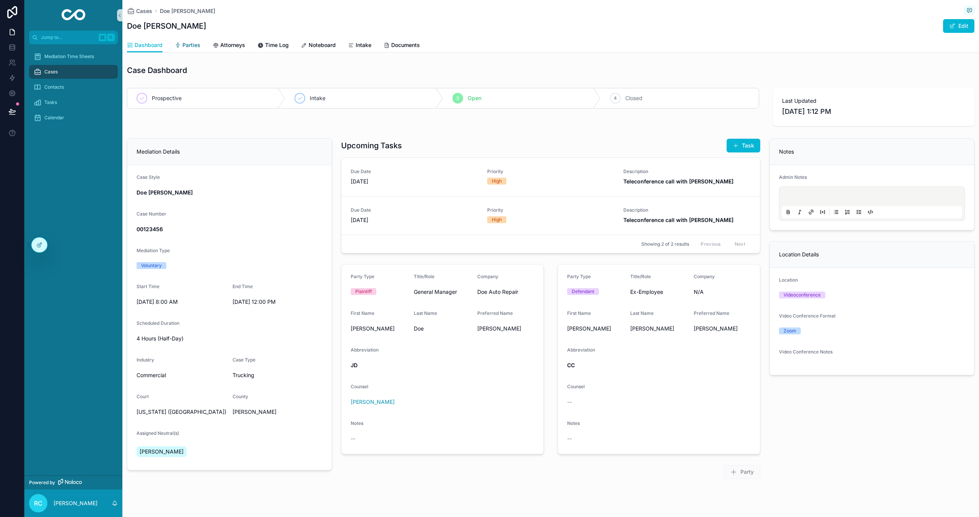  What do you see at coordinates (69, 57) in the screenshot?
I see `span: Mediation Time Sheets` at bounding box center [69, 57].